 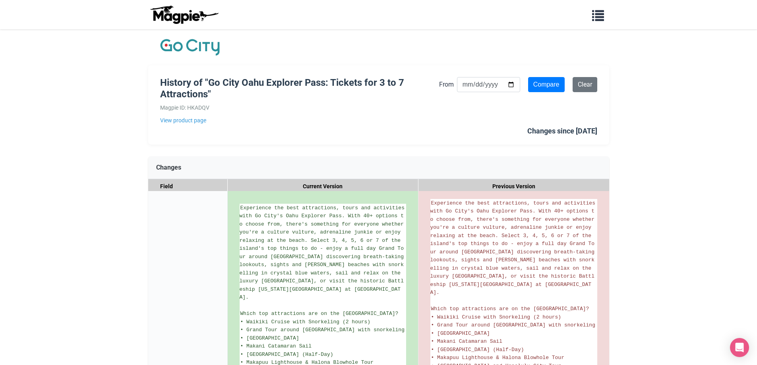 I want to click on img: logo-ab69f6fb50320c5b225c76a69d11143b.png, so click(x=184, y=15).